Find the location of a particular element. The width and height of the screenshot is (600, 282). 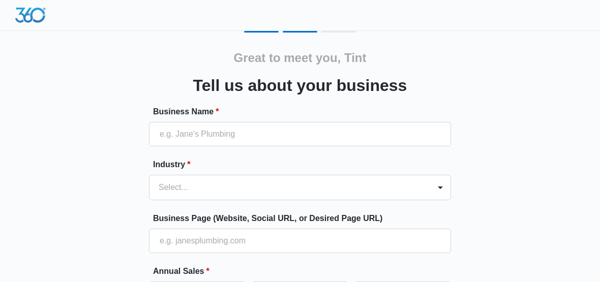

input: e.g. Jane's Plumbing is located at coordinates (300, 134).